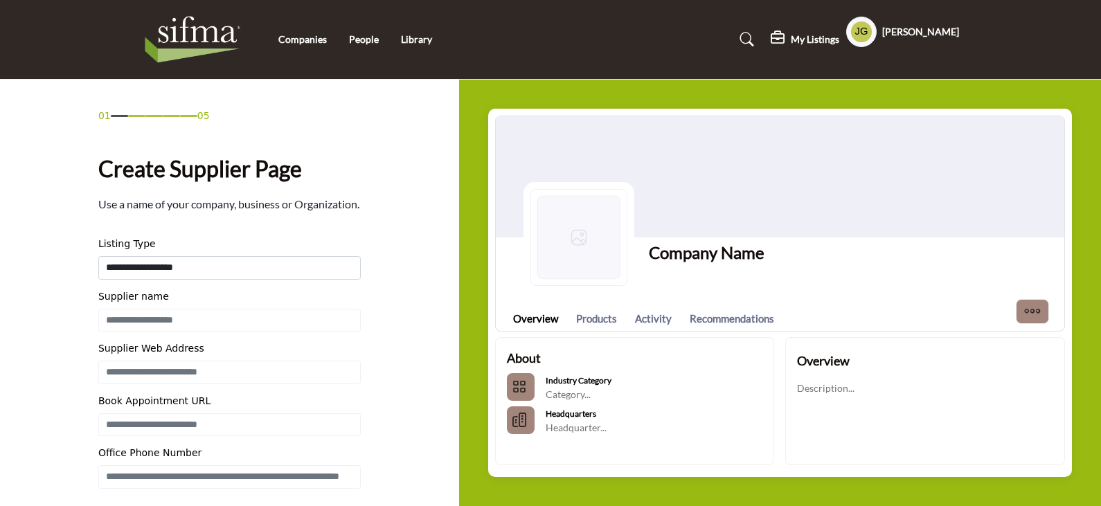  What do you see at coordinates (570, 413) in the screenshot?
I see `b: Headquarters` at bounding box center [570, 413].